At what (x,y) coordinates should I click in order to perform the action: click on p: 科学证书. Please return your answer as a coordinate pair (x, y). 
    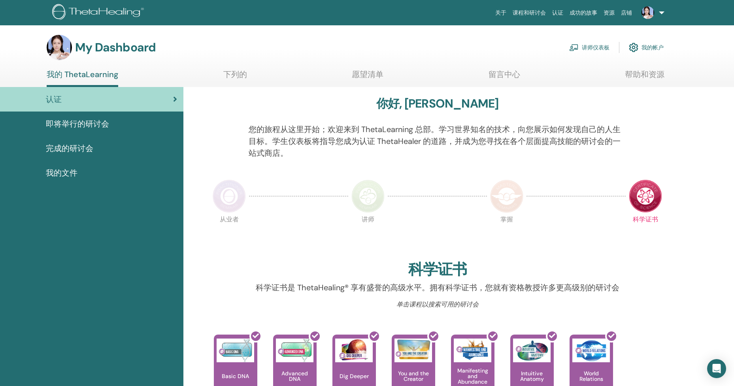
    Looking at the image, I should click on (646, 233).